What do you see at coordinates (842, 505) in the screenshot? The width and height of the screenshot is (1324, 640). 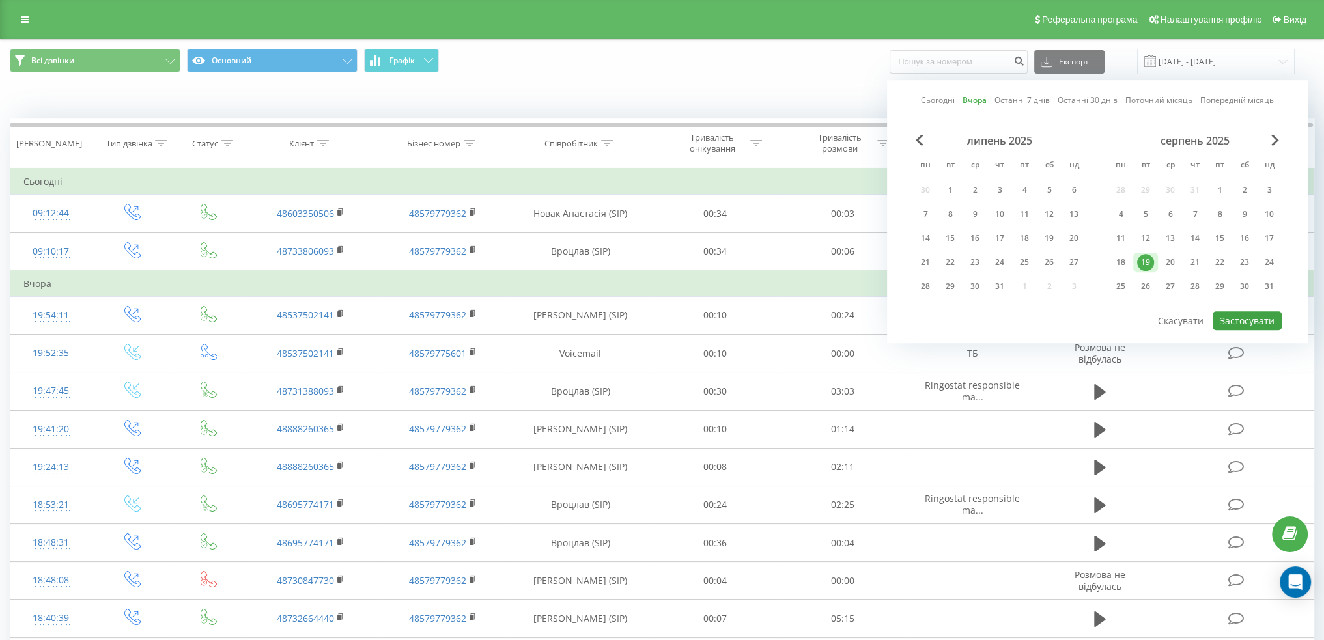 I see `td: 02:25` at bounding box center [842, 505].